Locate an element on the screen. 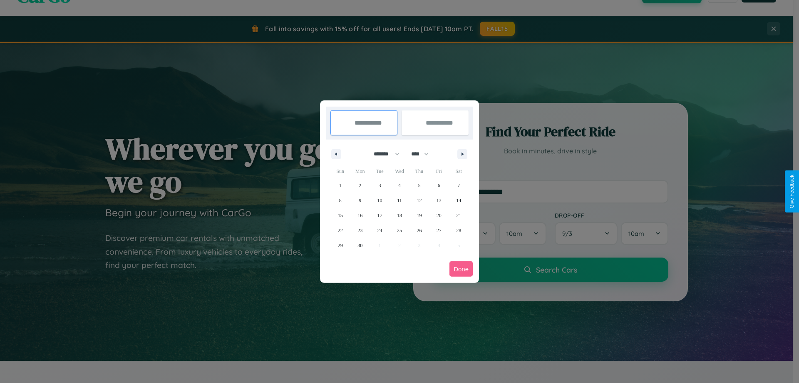  span: 17 is located at coordinates (380, 215).